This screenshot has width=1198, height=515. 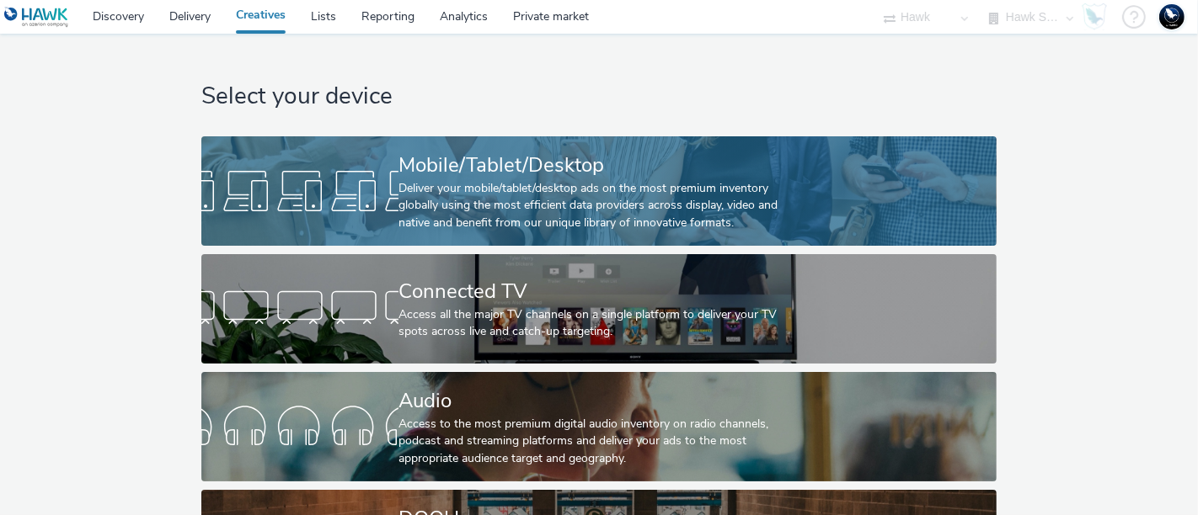 I want to click on div: Audio, so click(x=595, y=401).